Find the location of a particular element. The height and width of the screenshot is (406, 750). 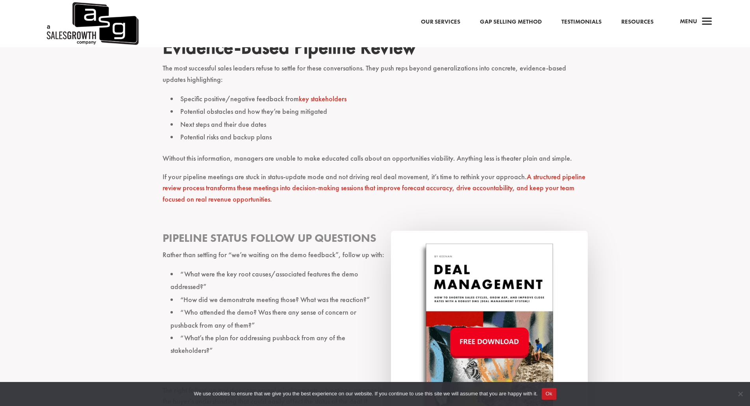

span: We use cookies to ensure that we give you the best experience on our website. If you continue to ... is located at coordinates (365, 394).